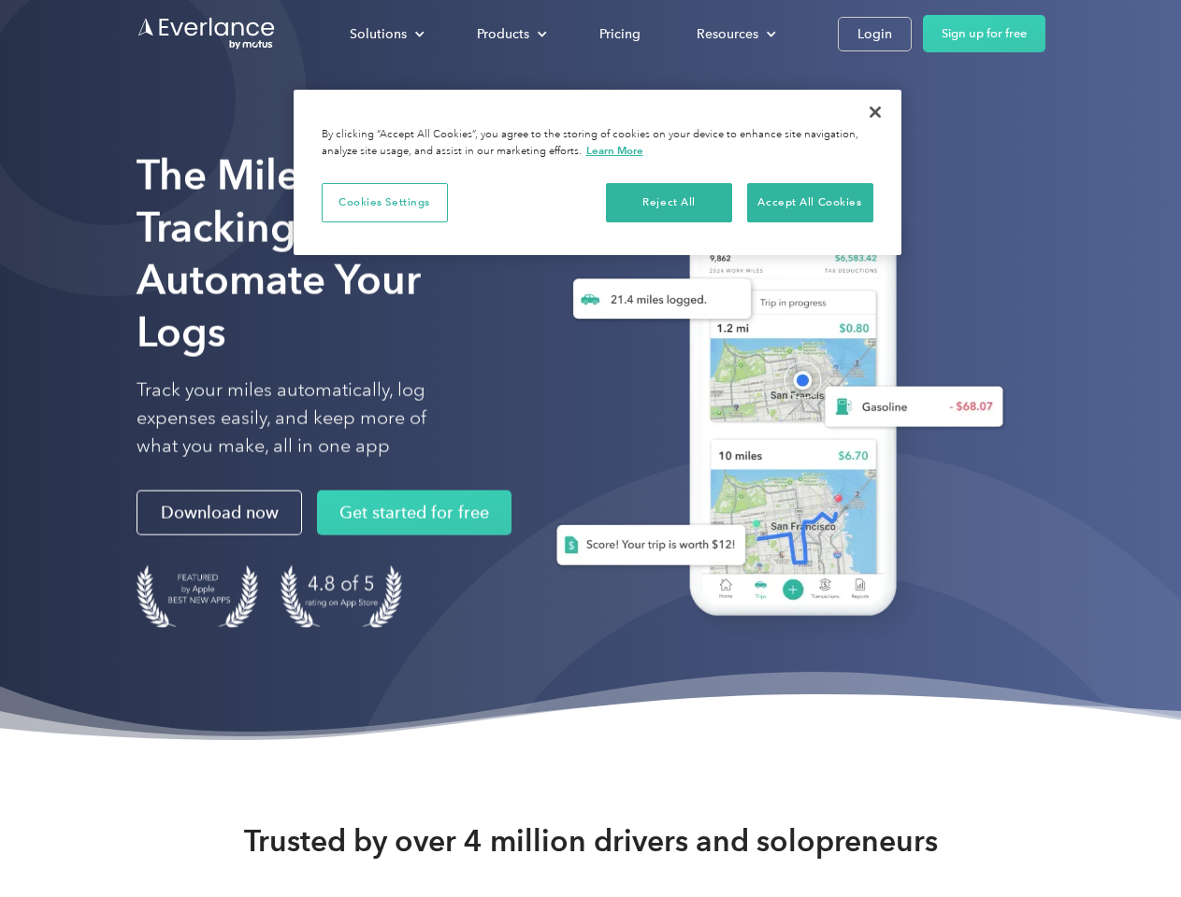 The width and height of the screenshot is (1181, 897). I want to click on img: Badge for Featured by Apple Best New Apps, so click(197, 596).